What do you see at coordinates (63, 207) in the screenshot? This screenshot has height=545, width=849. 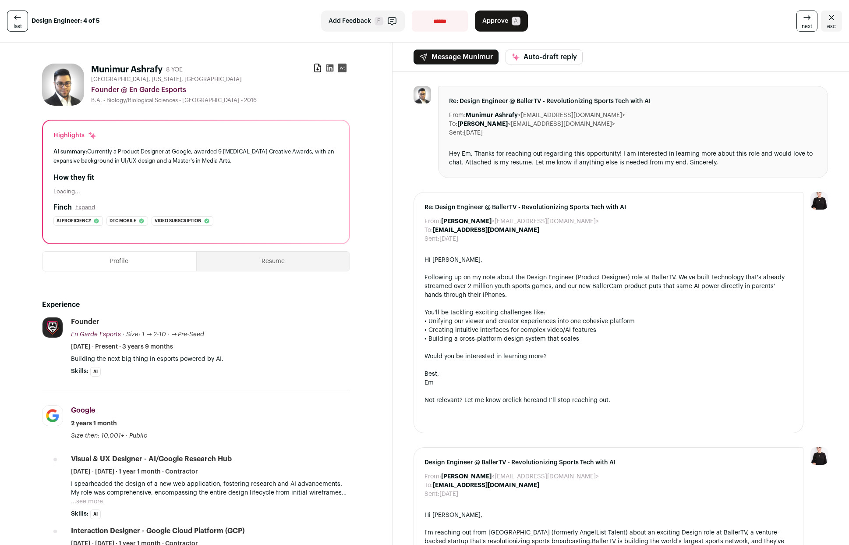 I see `h2: Finch` at bounding box center [63, 207].